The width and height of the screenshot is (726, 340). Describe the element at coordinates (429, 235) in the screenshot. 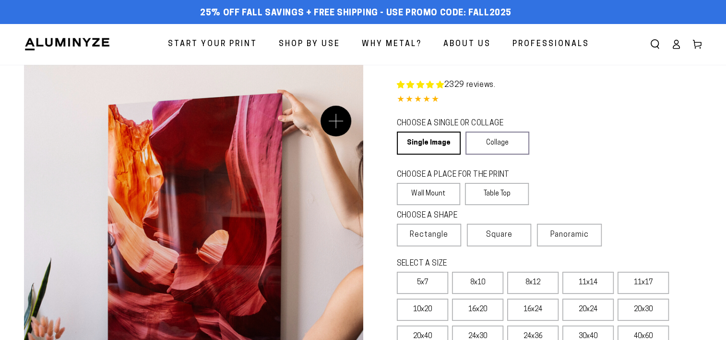

I see `span: Rectangle` at that location.